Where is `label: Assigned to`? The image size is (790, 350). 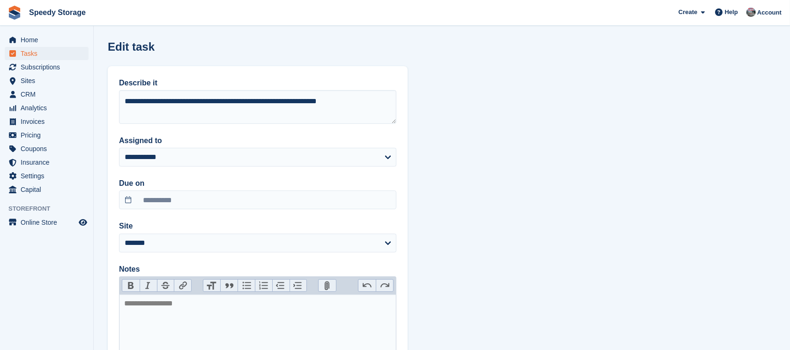 label: Assigned to is located at coordinates (258, 141).